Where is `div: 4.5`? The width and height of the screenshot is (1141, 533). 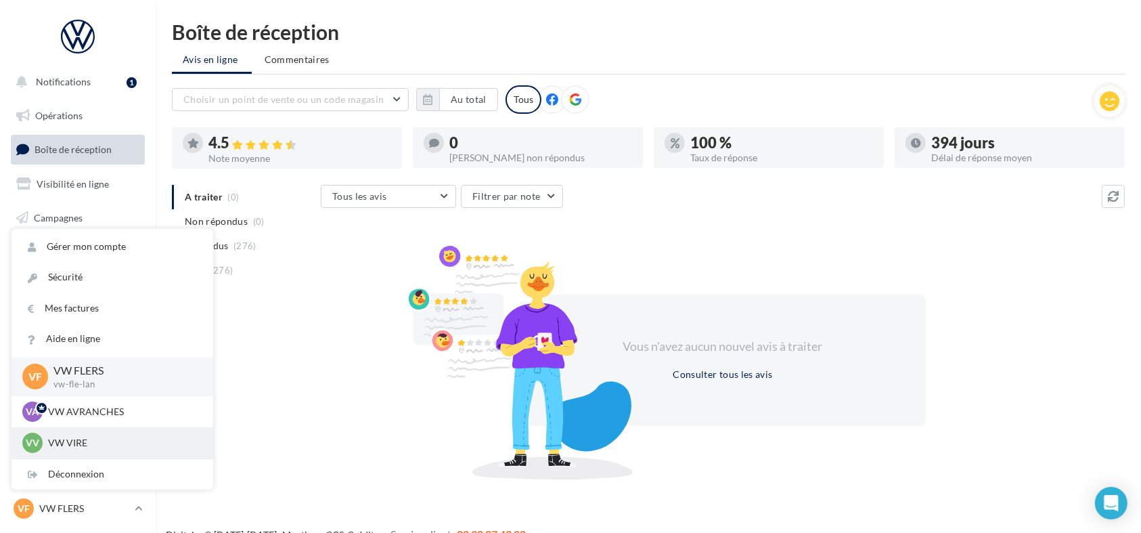 div: 4.5 is located at coordinates (300, 143).